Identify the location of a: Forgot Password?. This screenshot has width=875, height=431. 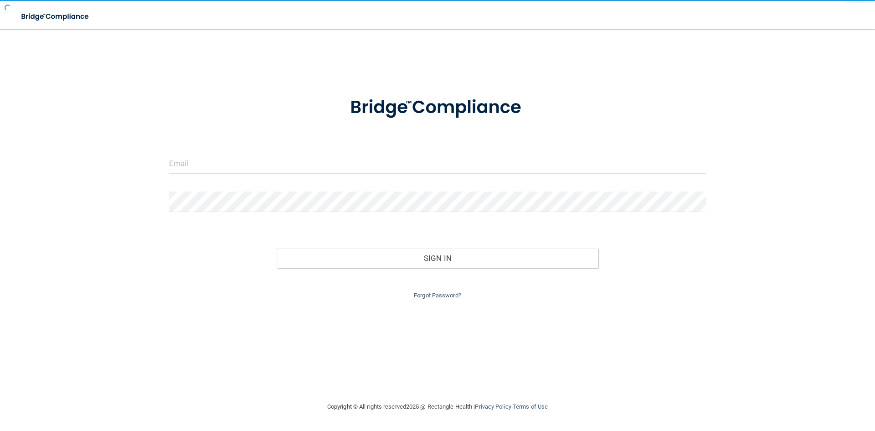
(437, 295).